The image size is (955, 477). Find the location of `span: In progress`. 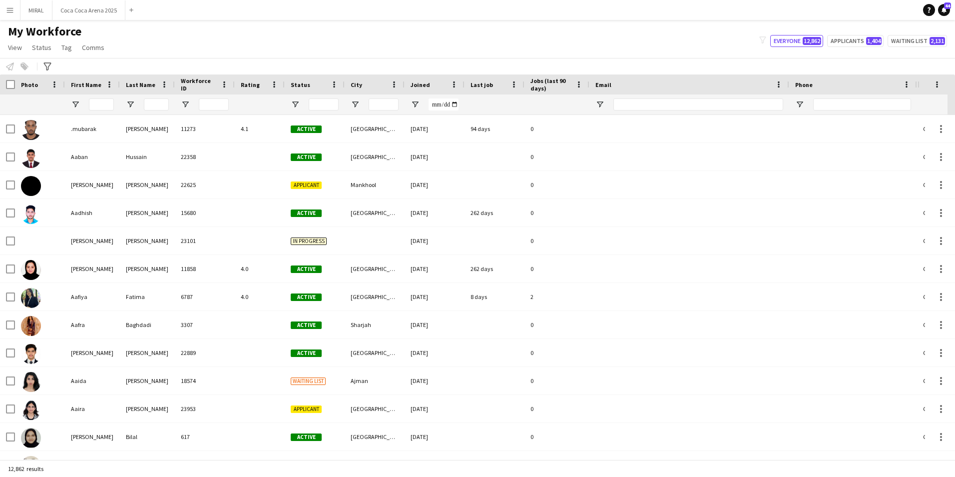

span: In progress is located at coordinates (309, 241).